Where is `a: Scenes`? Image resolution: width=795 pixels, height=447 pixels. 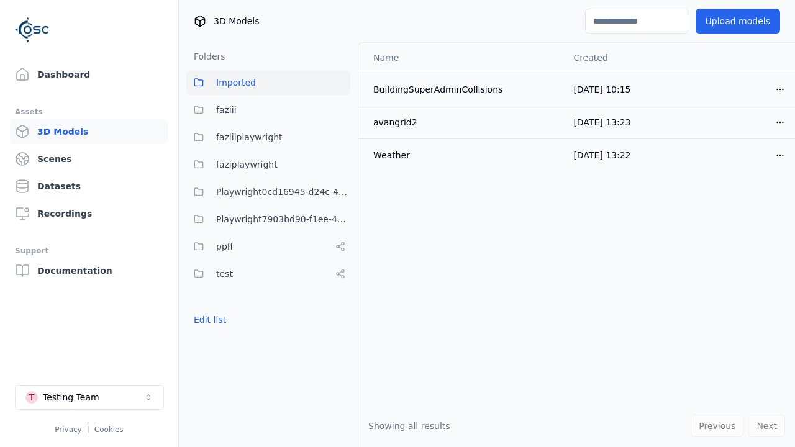
a: Scenes is located at coordinates (89, 159).